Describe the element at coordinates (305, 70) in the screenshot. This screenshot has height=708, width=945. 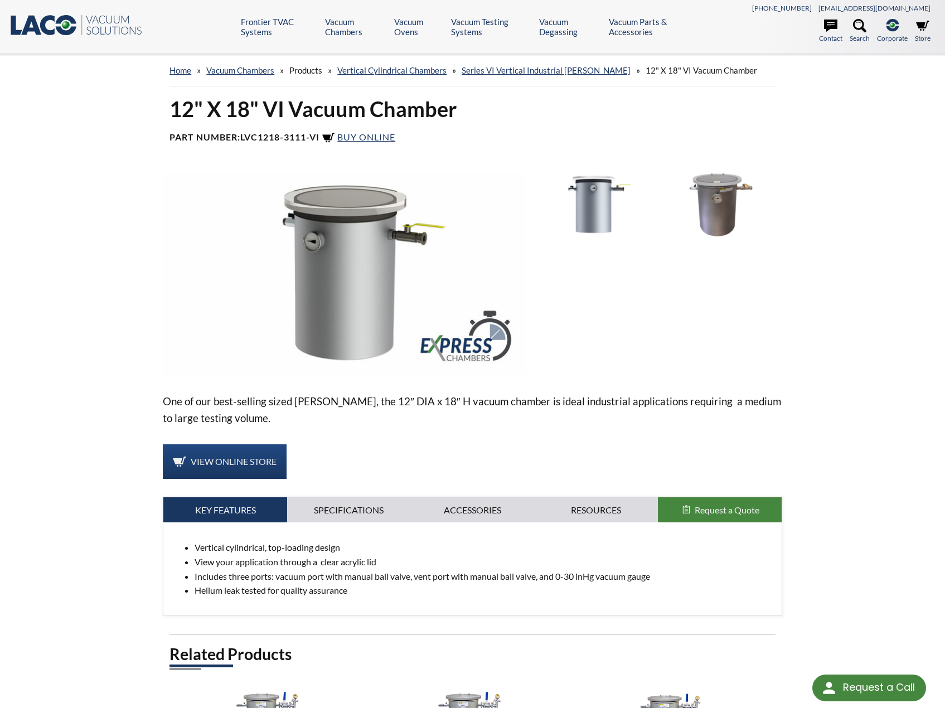
I see `span: Products` at that location.